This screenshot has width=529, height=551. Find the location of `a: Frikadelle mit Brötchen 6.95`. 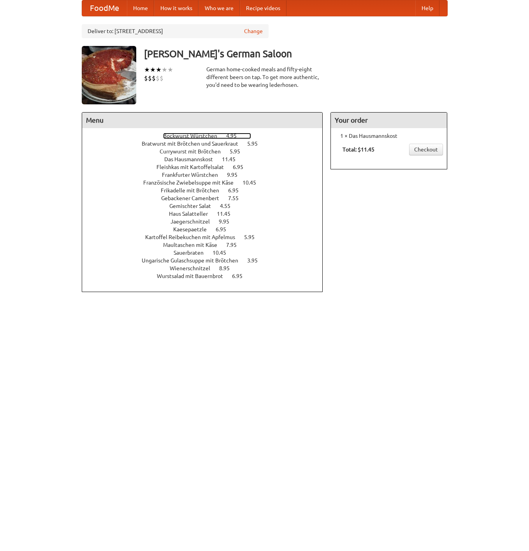

a: Frikadelle mit Brötchen 6.95 is located at coordinates (207, 190).